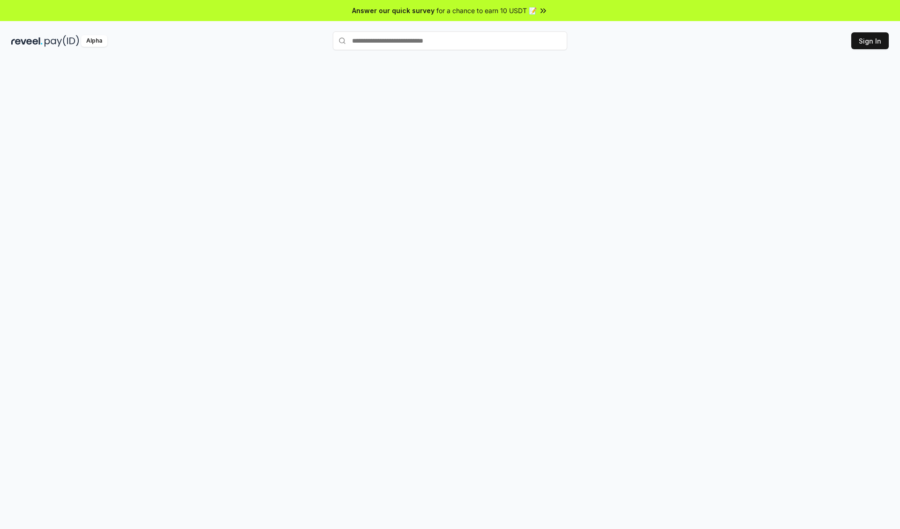 The height and width of the screenshot is (529, 900). Describe the element at coordinates (487, 10) in the screenshot. I see `span: for a chance to earn 10 USDT 📝` at that location.